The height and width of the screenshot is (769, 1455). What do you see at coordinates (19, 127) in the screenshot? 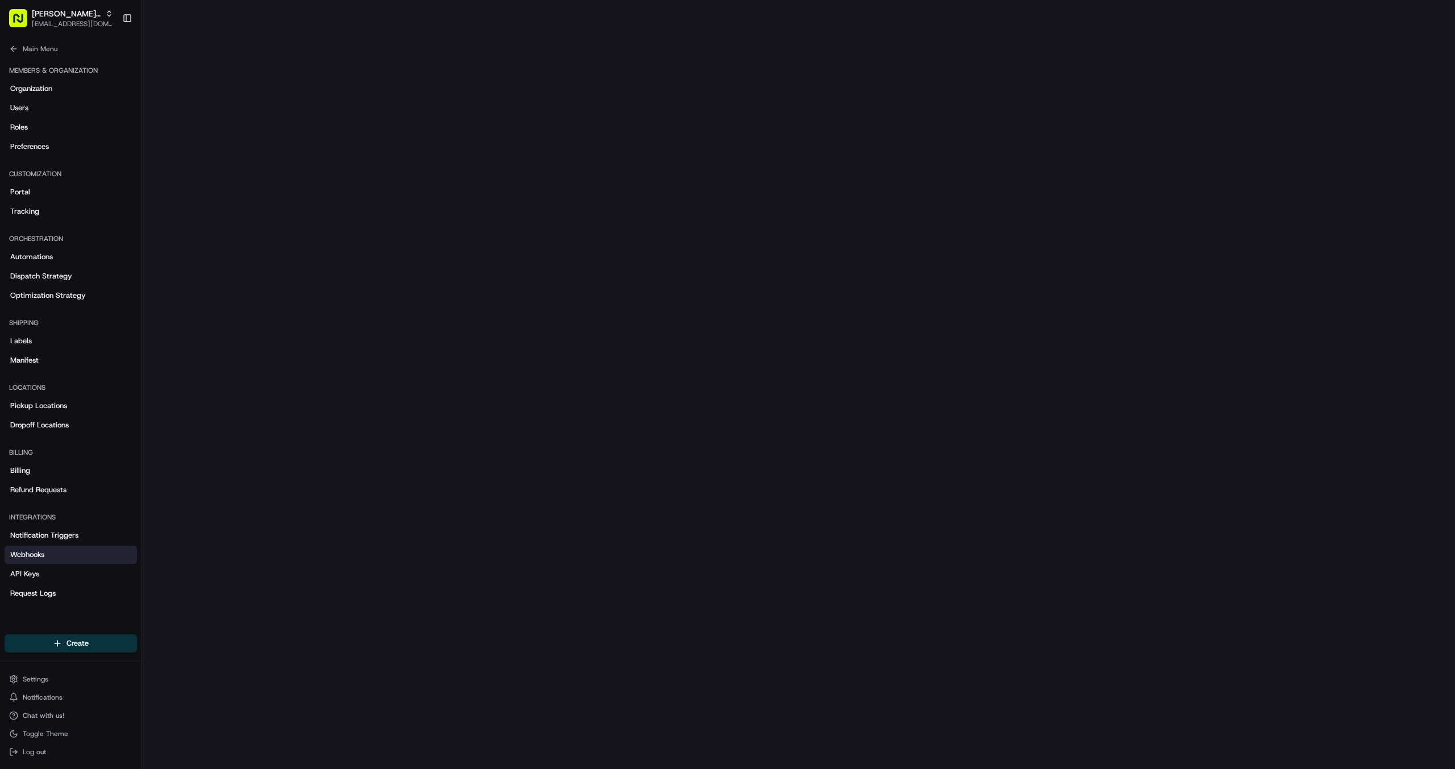
I see `span: Roles` at bounding box center [19, 127].